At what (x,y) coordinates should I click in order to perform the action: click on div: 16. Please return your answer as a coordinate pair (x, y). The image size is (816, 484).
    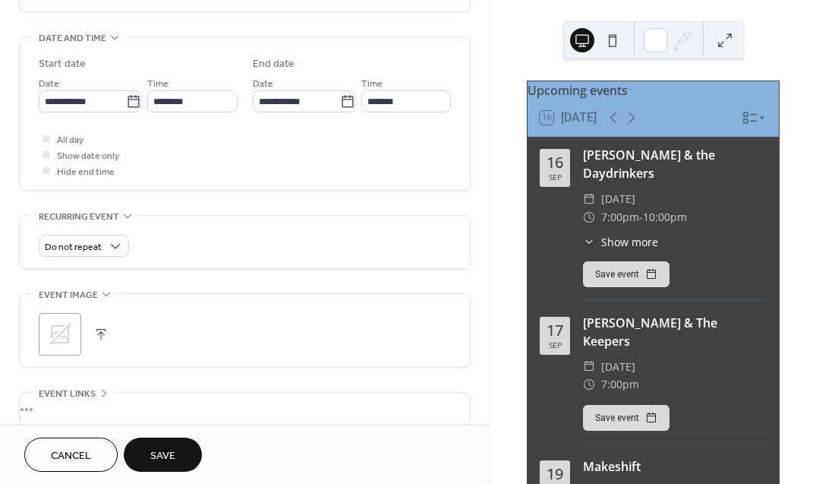
    Looking at the image, I should click on (555, 163).